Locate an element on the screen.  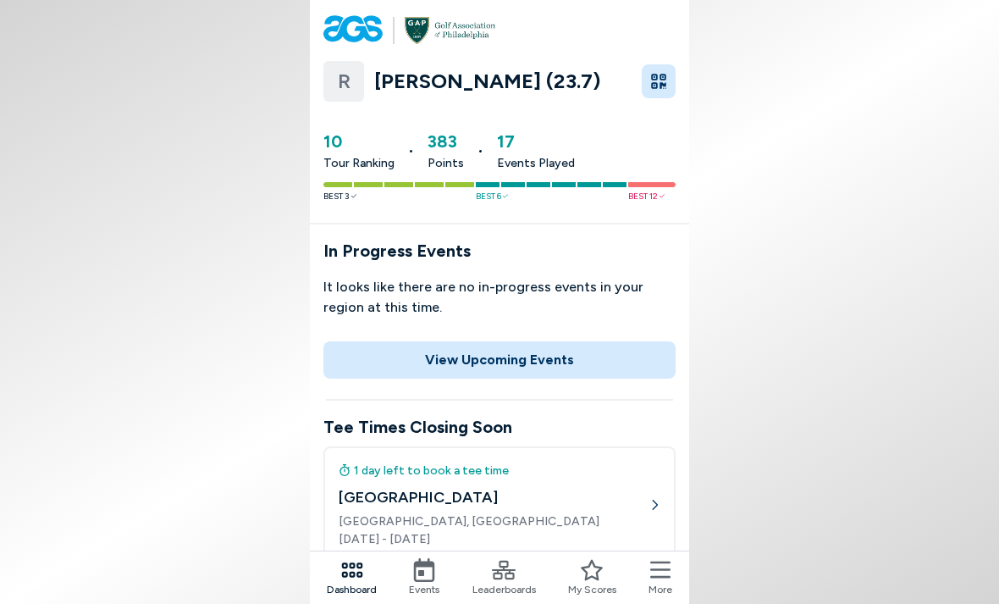
span: Points is located at coordinates (445, 163).